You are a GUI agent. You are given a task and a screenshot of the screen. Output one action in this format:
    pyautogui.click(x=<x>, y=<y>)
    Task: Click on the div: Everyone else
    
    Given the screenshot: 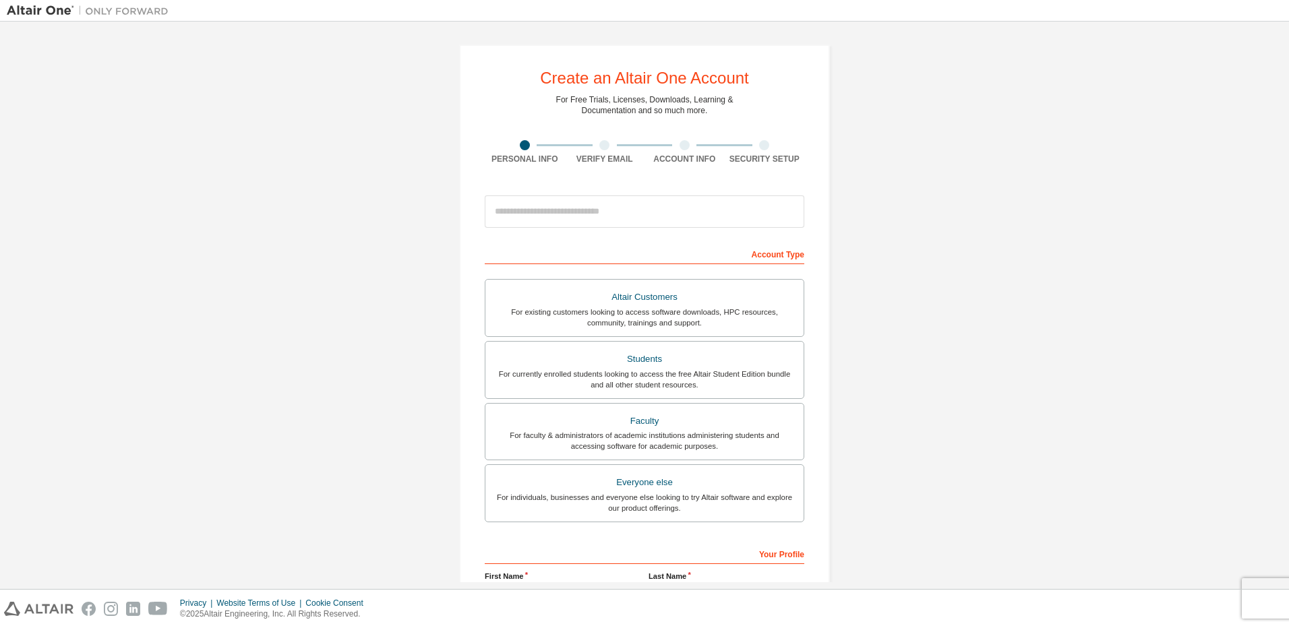 What is the action you would take?
    pyautogui.click(x=644, y=483)
    